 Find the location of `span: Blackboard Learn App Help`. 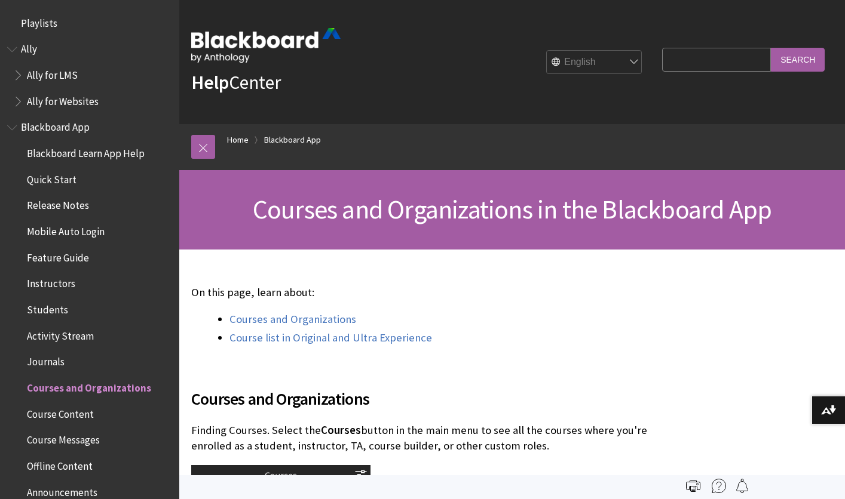

span: Blackboard Learn App Help is located at coordinates (85, 151).